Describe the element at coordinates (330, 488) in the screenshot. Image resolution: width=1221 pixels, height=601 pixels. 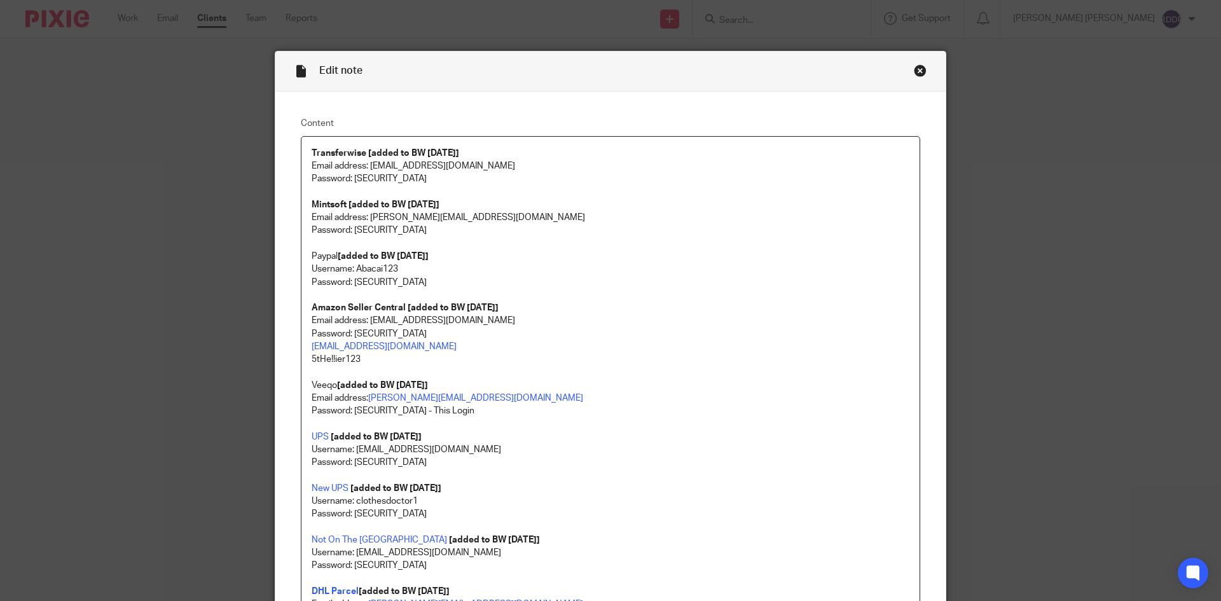
I see `a: New UPS` at that location.